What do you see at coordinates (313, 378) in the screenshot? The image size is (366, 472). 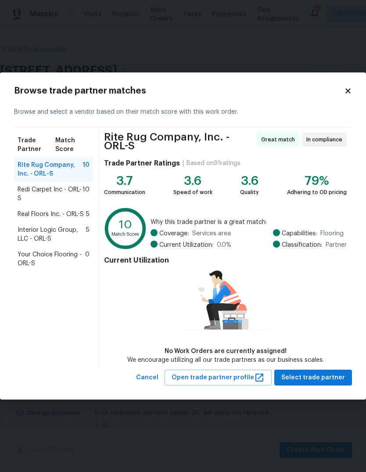 I see `button: Select trade partner` at bounding box center [313, 378].